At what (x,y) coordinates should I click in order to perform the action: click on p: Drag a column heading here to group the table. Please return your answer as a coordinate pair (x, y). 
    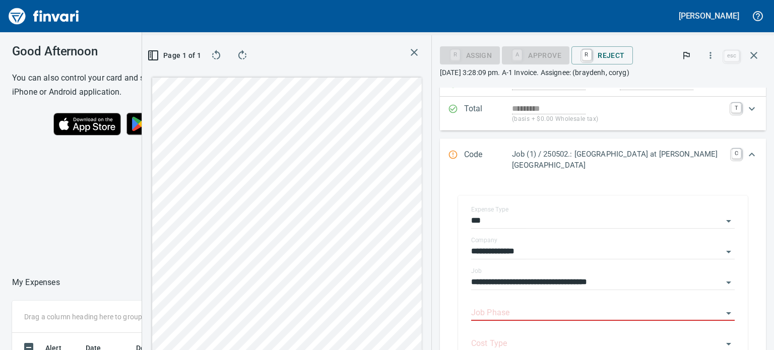
    Looking at the image, I should click on (98, 317).